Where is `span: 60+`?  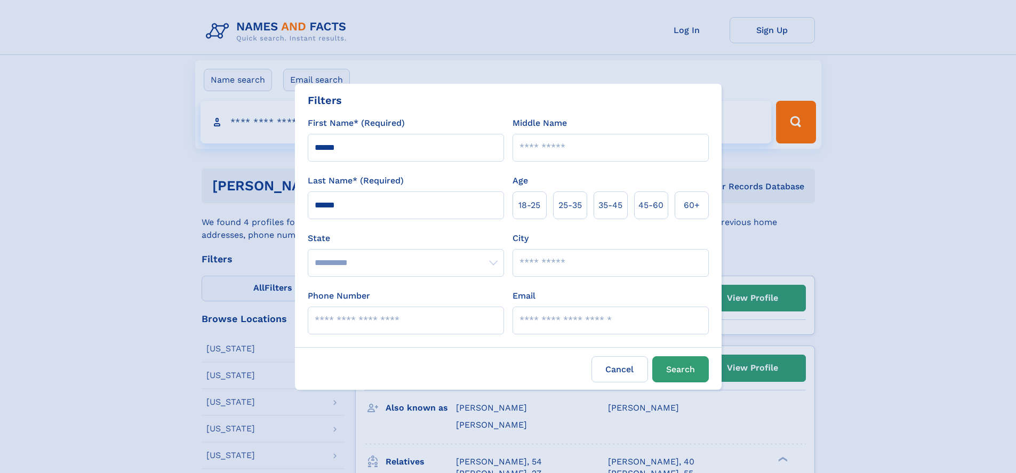
span: 60+ is located at coordinates (692, 205).